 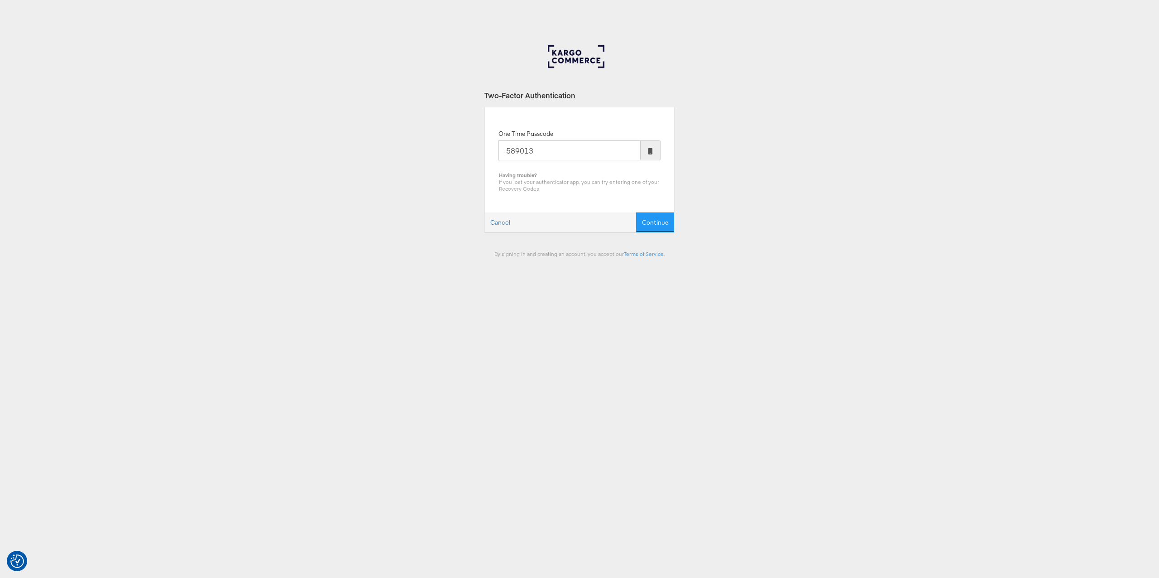 I want to click on span: If you lost your authenticator app, you can try entering one of your Recovery Codes, so click(x=579, y=185).